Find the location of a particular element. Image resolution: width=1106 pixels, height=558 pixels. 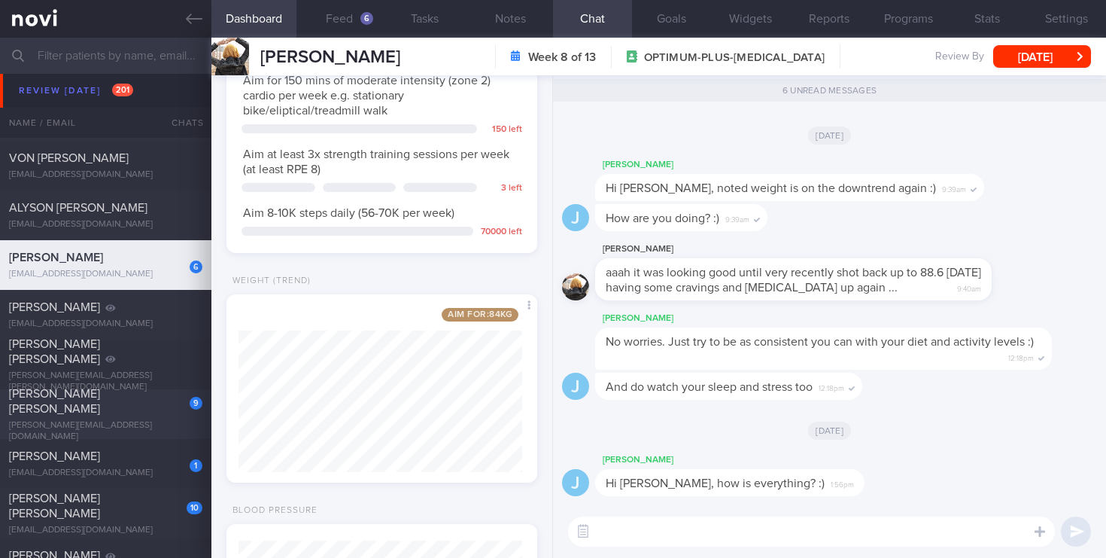

span: 9:40am is located at coordinates (969, 287).